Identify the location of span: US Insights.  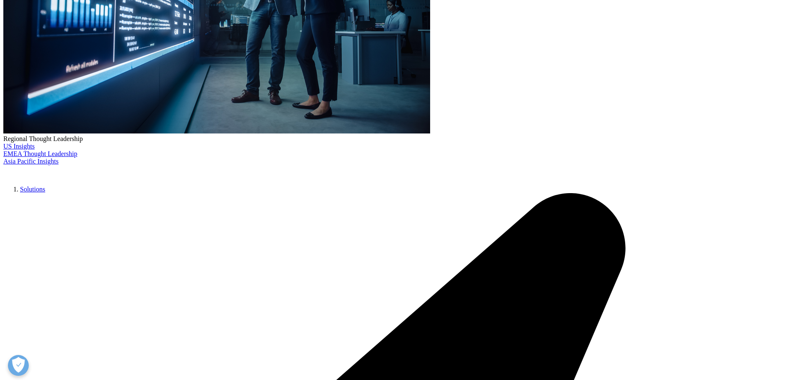
(19, 146).